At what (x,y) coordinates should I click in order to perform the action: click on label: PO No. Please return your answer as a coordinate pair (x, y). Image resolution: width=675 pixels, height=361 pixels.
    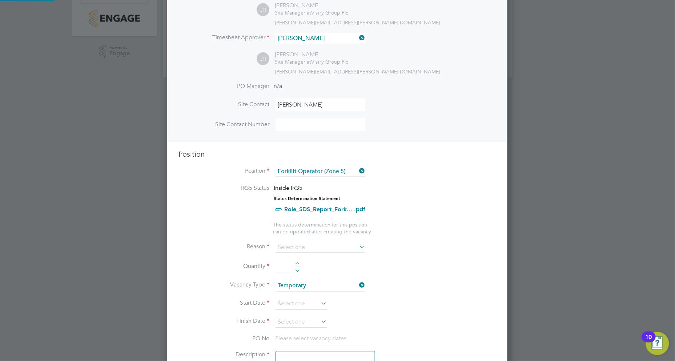
    Looking at the image, I should click on (224, 339).